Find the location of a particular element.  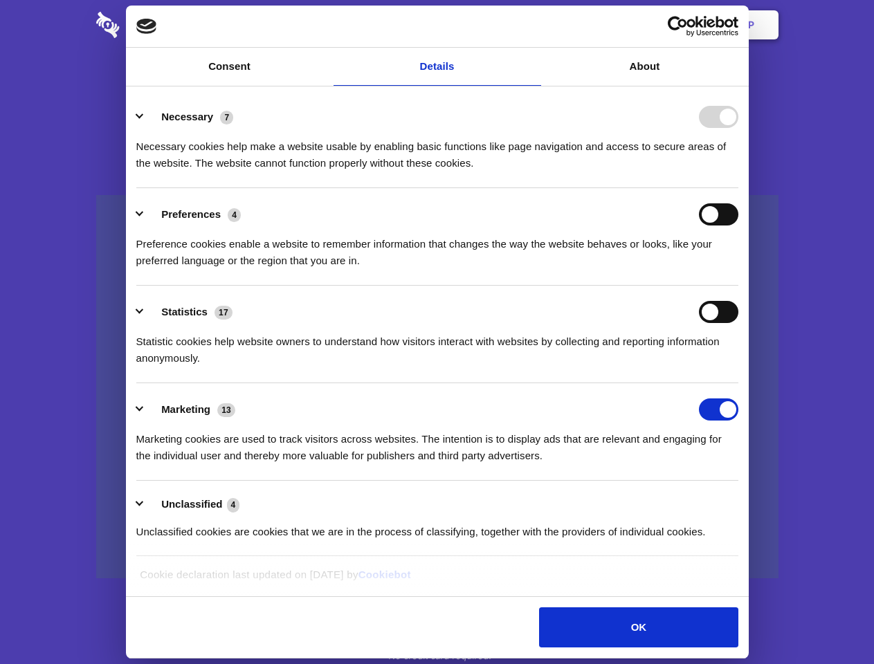

a: Consent is located at coordinates (230, 66).